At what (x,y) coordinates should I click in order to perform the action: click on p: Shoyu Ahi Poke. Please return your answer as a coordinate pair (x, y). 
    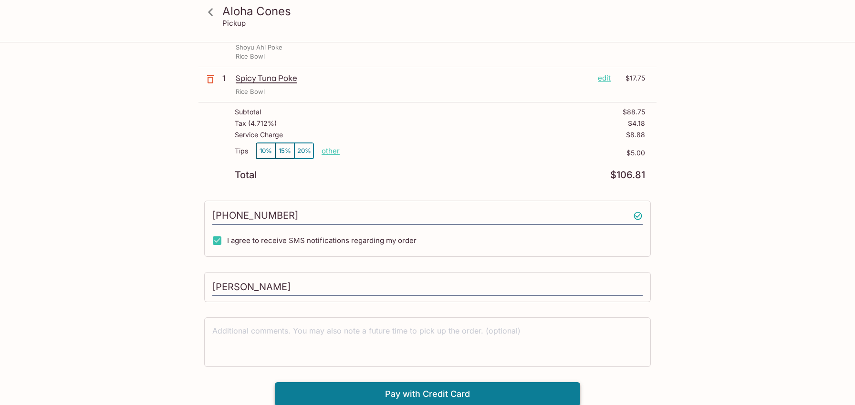
    Looking at the image, I should click on (259, 47).